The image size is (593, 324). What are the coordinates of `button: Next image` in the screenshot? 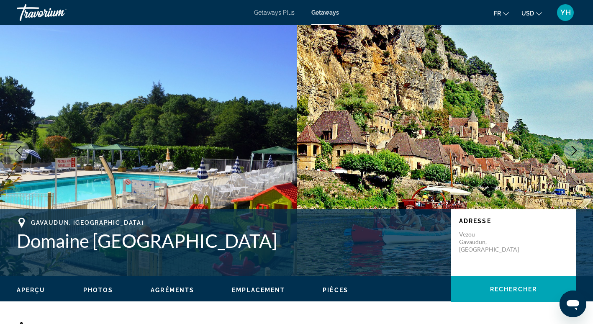 It's located at (574, 151).